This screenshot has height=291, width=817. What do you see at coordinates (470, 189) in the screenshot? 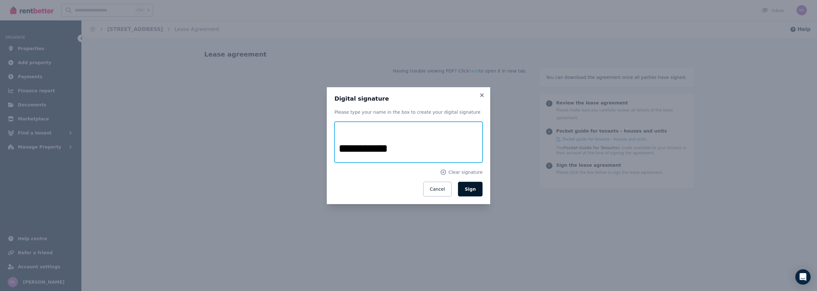
I see `span: Sign` at bounding box center [470, 189].